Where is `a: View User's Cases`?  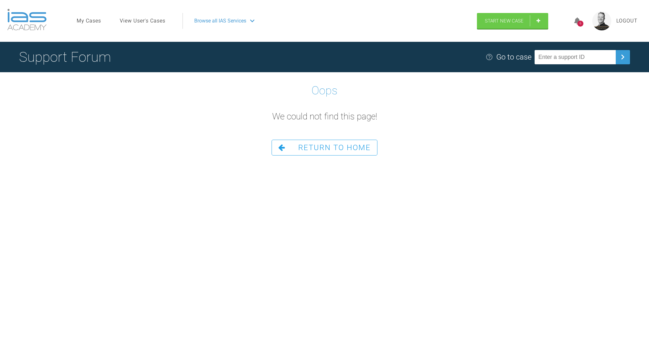
a: View User's Cases is located at coordinates (143, 21).